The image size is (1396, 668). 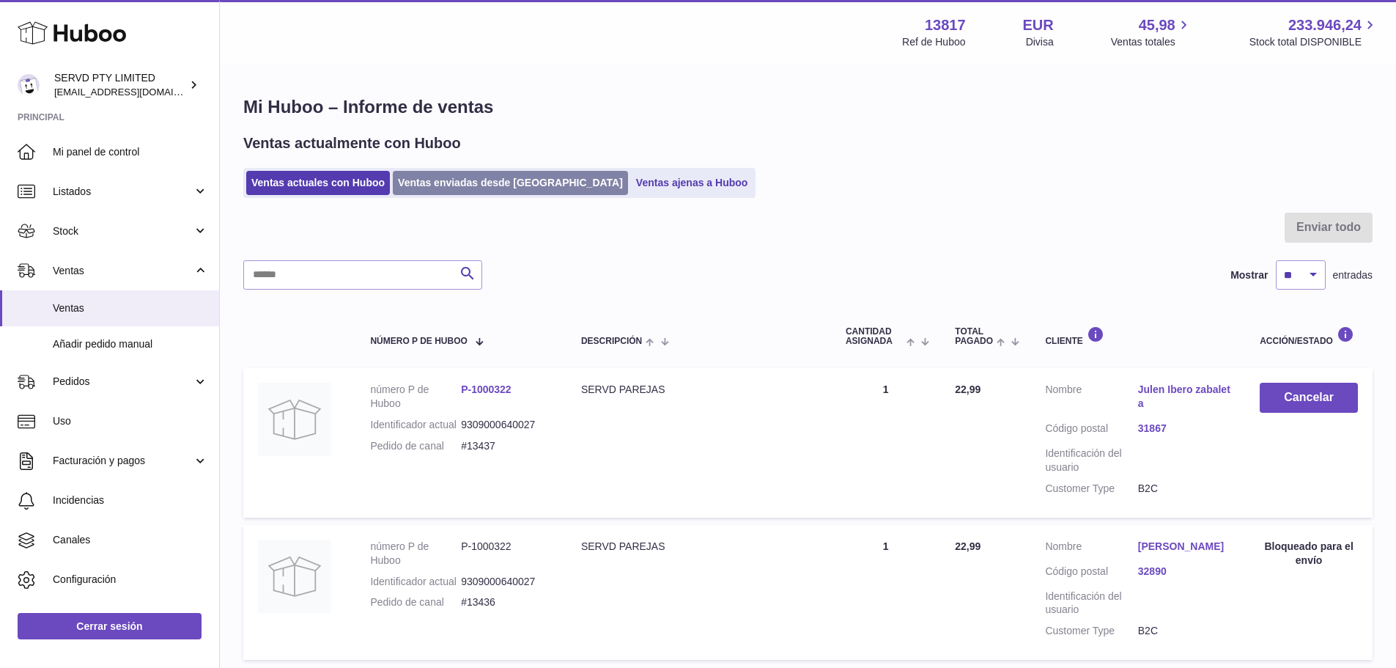 What do you see at coordinates (1314, 42) in the screenshot?
I see `span: Stock total DISPONIBLE` at bounding box center [1314, 42].